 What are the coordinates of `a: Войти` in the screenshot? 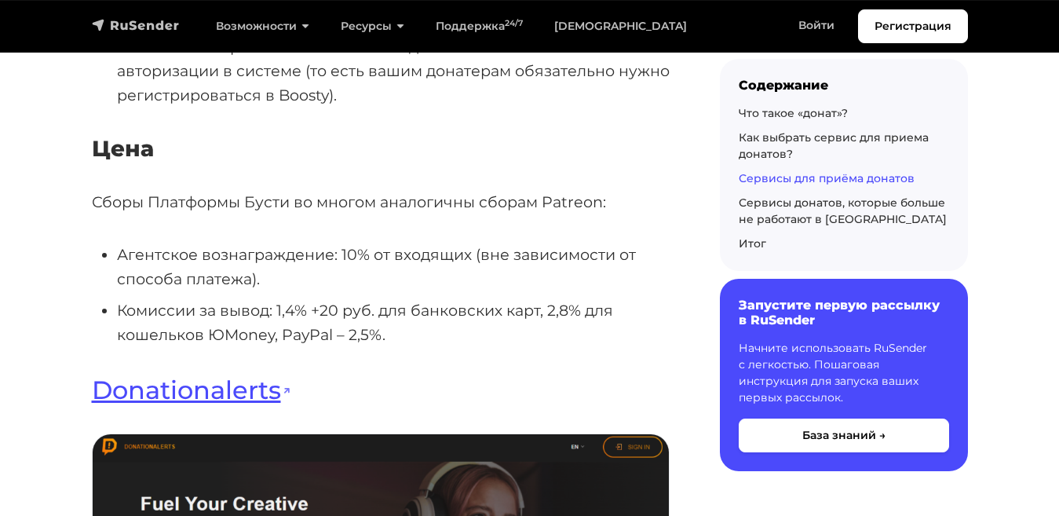 It's located at (816, 25).